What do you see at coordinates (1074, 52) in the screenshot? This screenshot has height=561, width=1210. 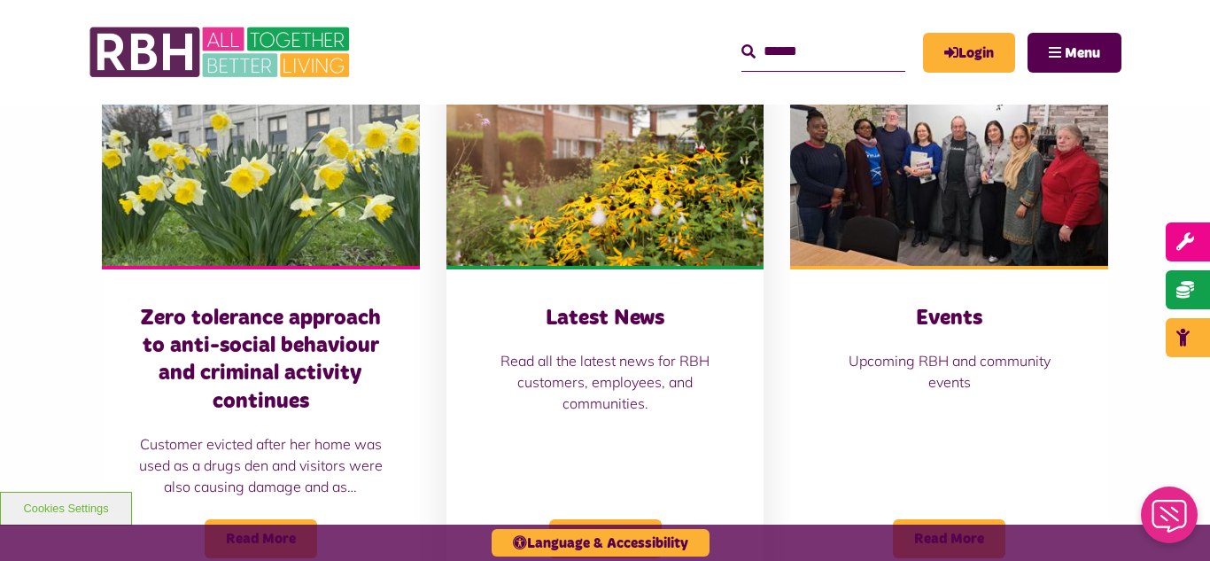 I see `button: Navigation` at bounding box center [1074, 52].